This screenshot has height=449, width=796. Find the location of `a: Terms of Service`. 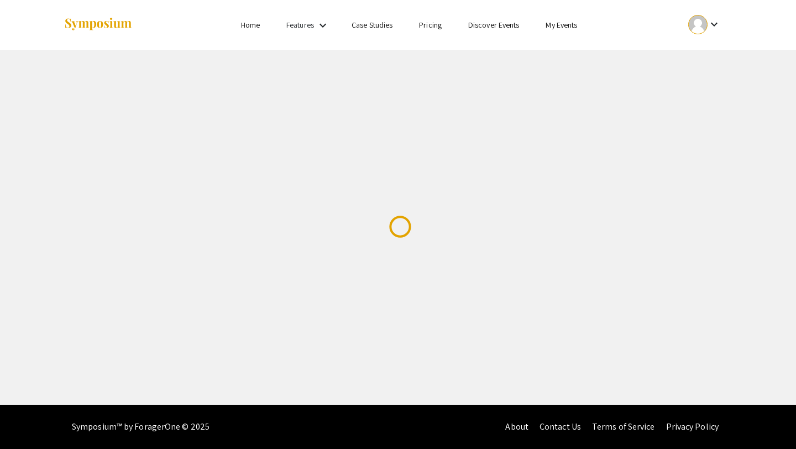

a: Terms of Service is located at coordinates (623, 426).